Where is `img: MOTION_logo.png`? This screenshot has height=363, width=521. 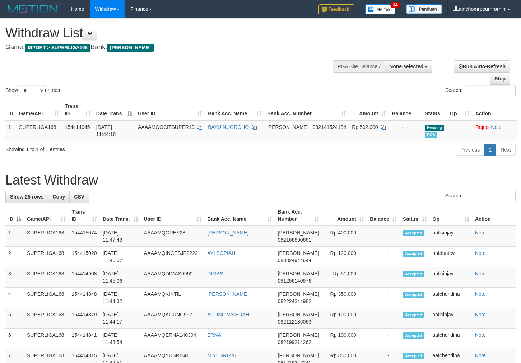
img: MOTION_logo.png is located at coordinates (33, 9).